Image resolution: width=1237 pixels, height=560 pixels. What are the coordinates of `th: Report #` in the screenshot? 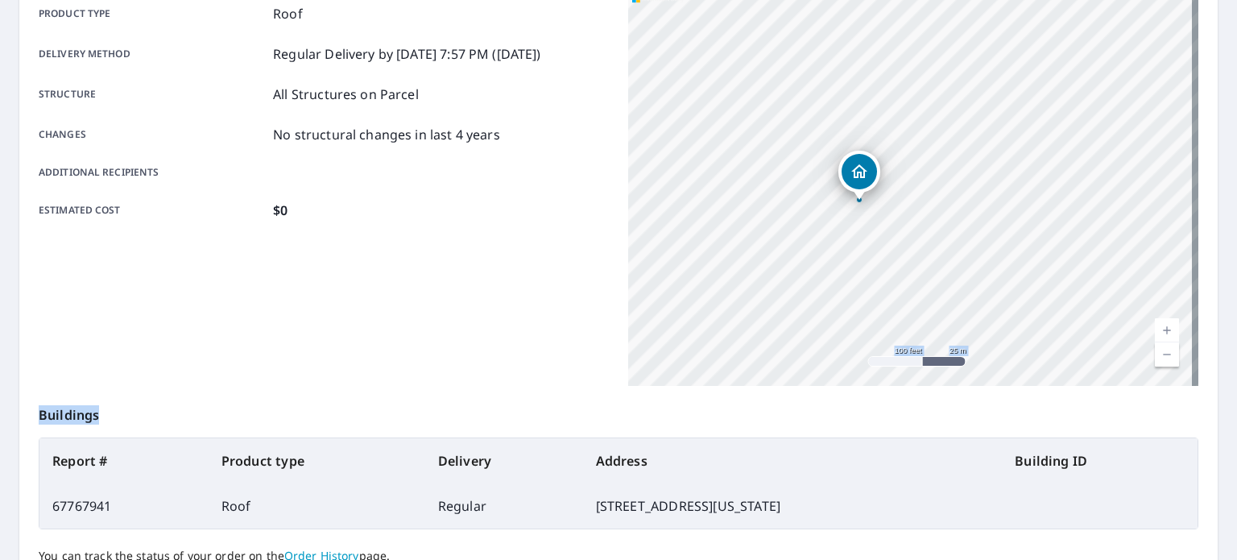 It's located at (124, 460).